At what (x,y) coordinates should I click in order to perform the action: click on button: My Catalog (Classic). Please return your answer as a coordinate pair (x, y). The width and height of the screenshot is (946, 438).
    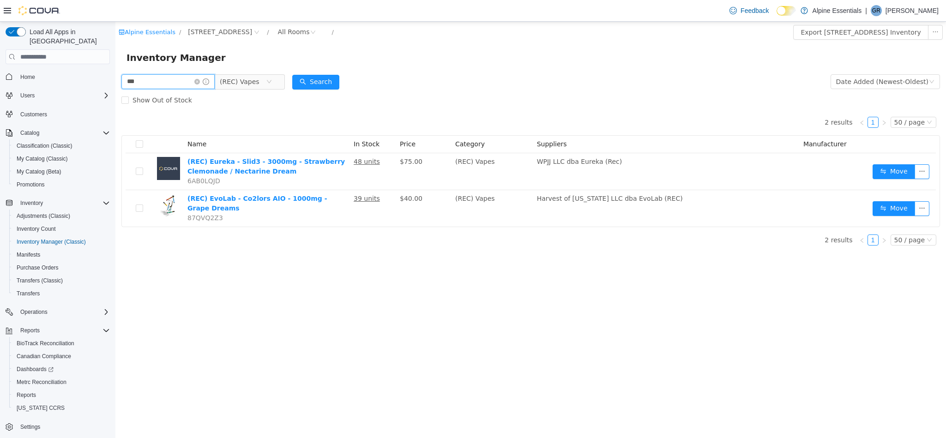
    Looking at the image, I should click on (61, 159).